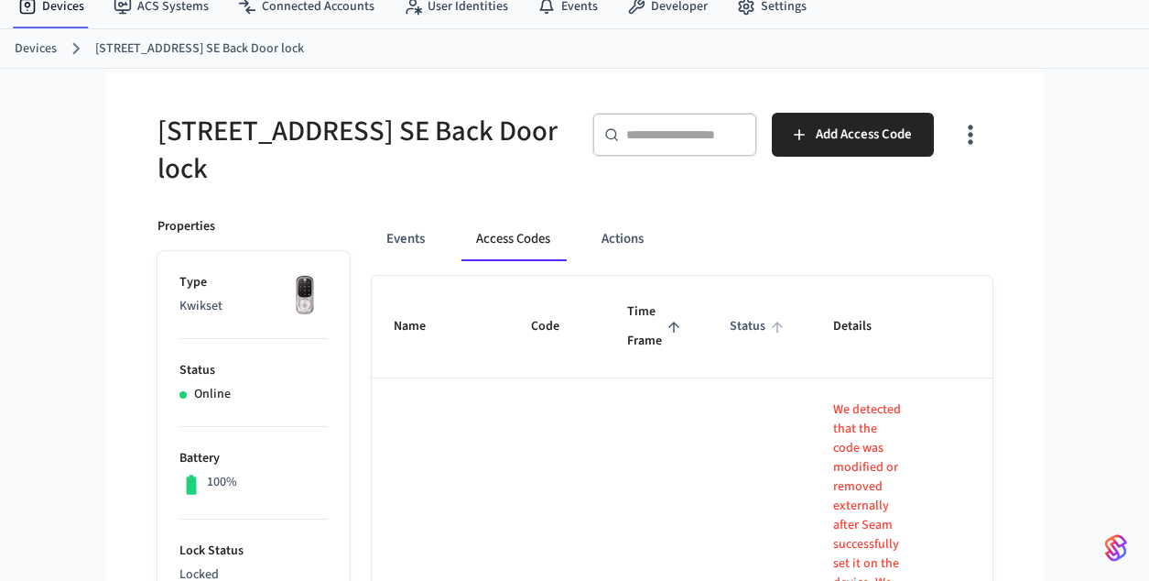 Image resolution: width=1149 pixels, height=581 pixels. I want to click on a: Devices, so click(36, 49).